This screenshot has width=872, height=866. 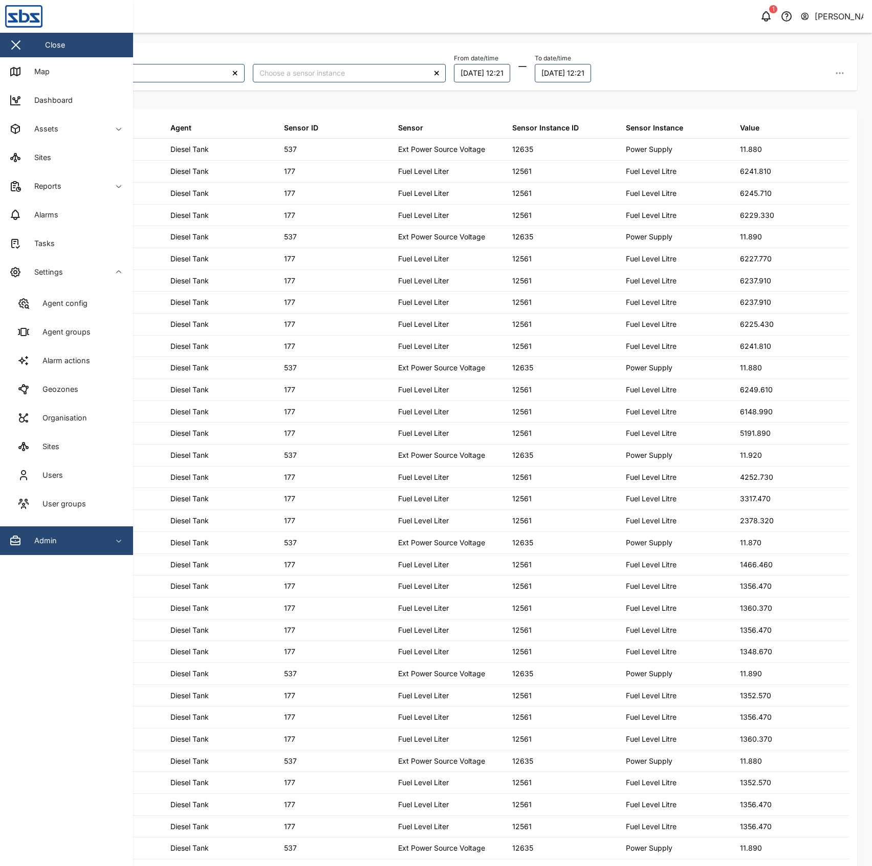 What do you see at coordinates (750, 455) in the screenshot?
I see `div: 11.920` at bounding box center [750, 455].